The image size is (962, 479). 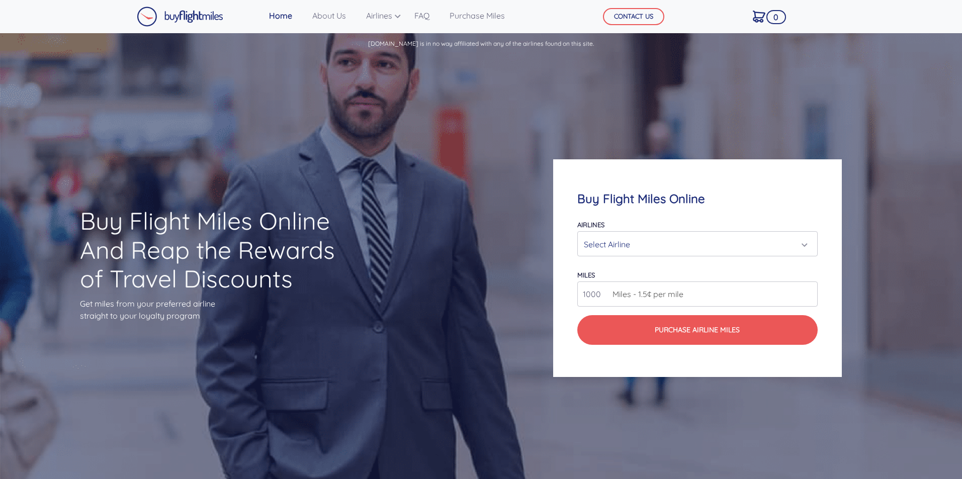 I want to click on span: 0, so click(x=776, y=17).